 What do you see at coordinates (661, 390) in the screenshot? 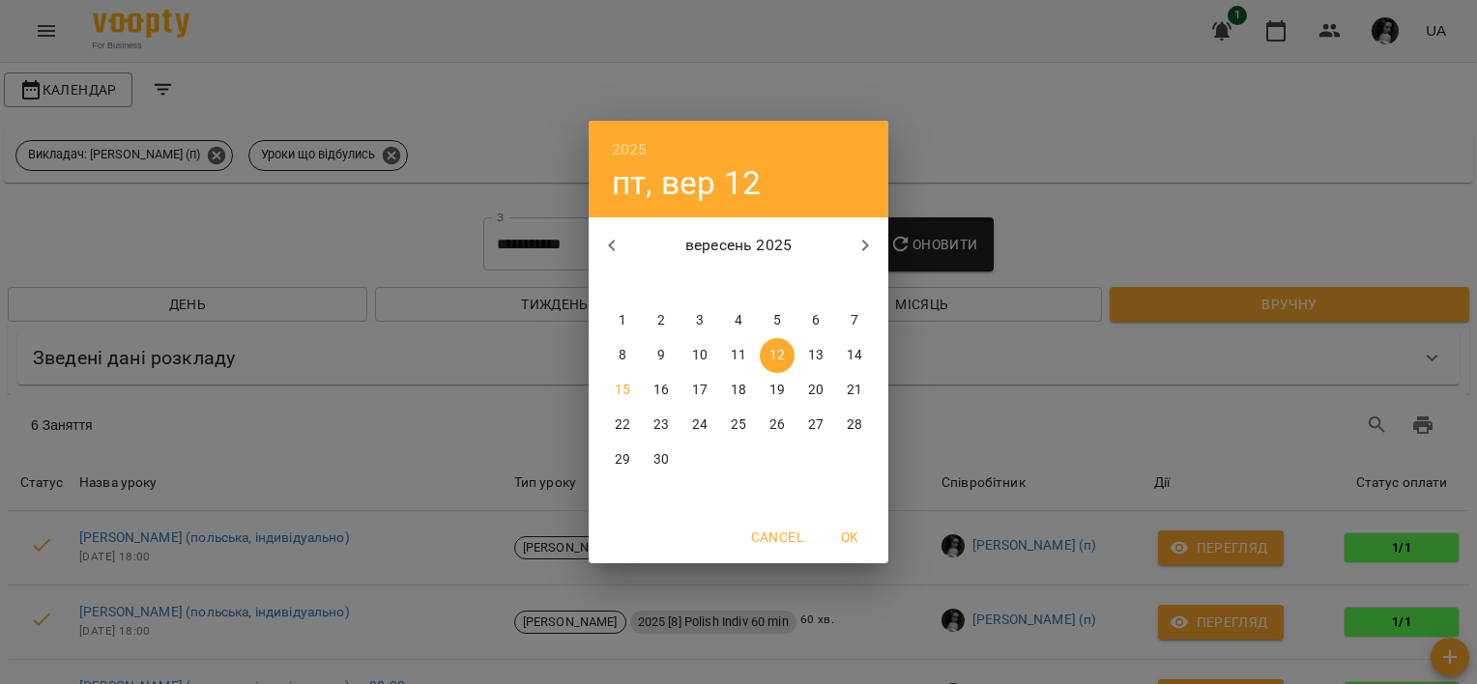
I see `button: 16` at bounding box center [661, 390].